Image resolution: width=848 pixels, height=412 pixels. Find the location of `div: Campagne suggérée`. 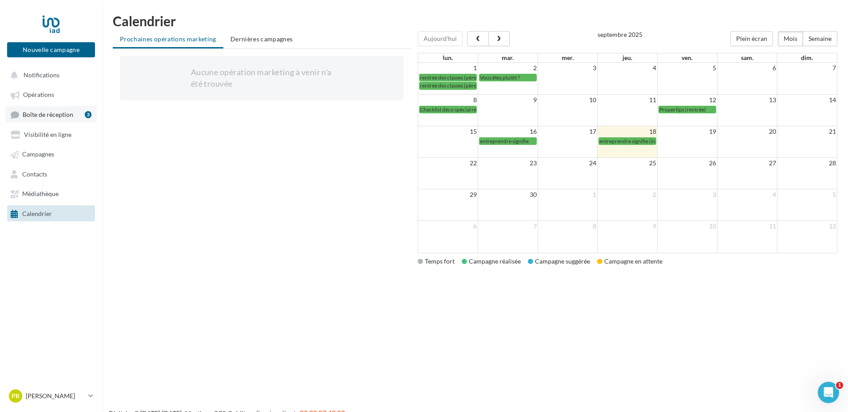

div: Campagne suggérée is located at coordinates (559, 261).